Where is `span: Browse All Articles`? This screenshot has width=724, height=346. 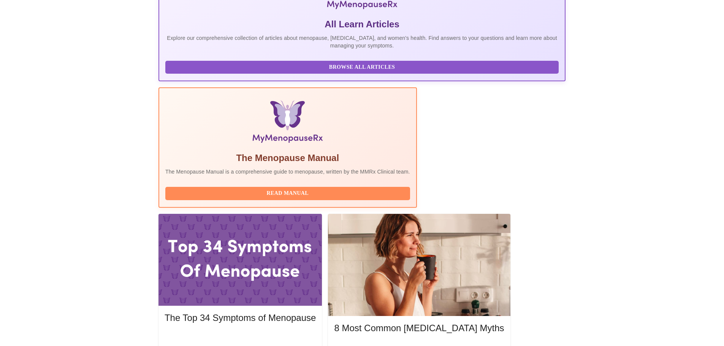
span: Browse All Articles is located at coordinates (362, 67).